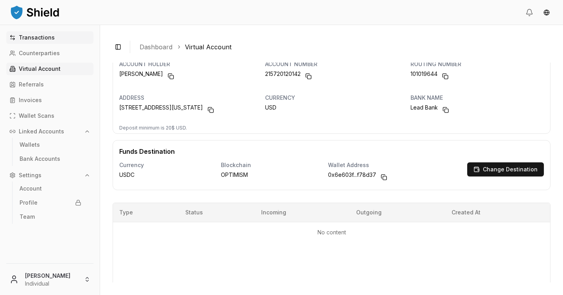  Describe the element at coordinates (39, 53) in the screenshot. I see `p: Counterparties` at that location.